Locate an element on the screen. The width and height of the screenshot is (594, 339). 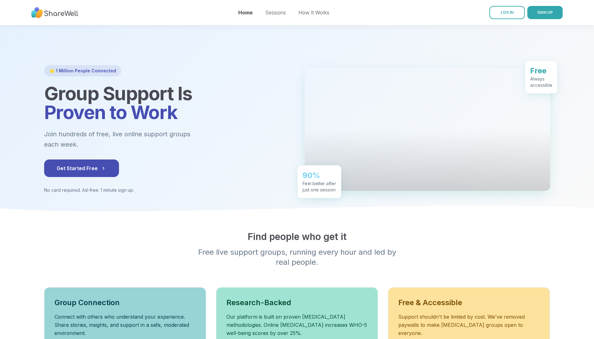
a: Home is located at coordinates (246, 13).